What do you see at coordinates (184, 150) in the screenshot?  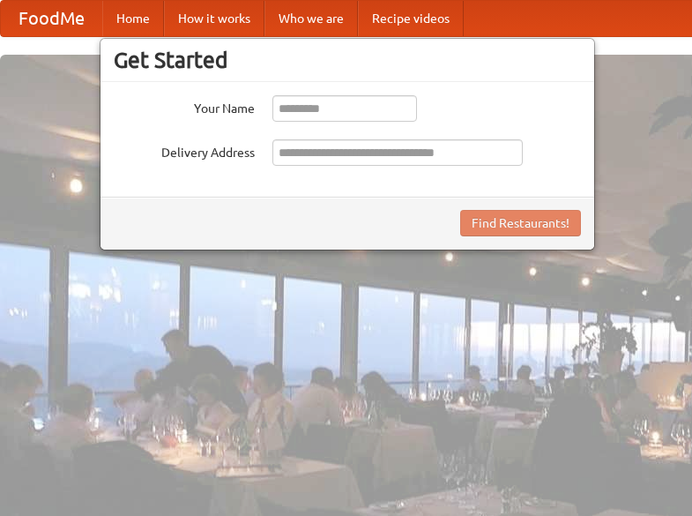 I see `label: Delivery Address` at bounding box center [184, 150].